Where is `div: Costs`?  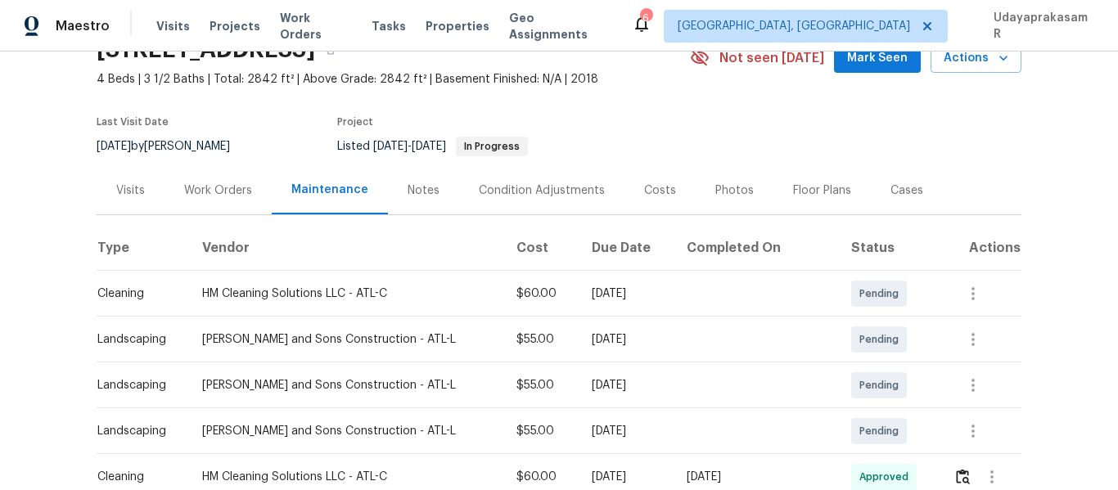 div: Costs is located at coordinates (659, 191).